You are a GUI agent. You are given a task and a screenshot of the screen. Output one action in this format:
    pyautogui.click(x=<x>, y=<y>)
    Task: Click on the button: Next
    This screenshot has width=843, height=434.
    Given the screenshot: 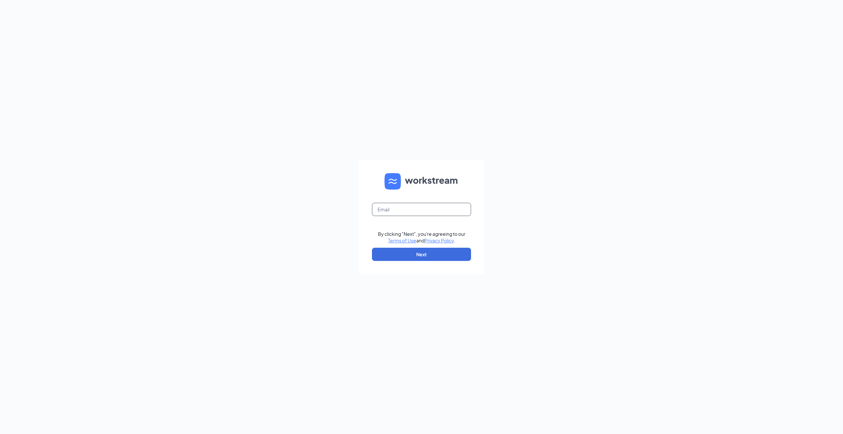 What is the action you would take?
    pyautogui.click(x=421, y=254)
    